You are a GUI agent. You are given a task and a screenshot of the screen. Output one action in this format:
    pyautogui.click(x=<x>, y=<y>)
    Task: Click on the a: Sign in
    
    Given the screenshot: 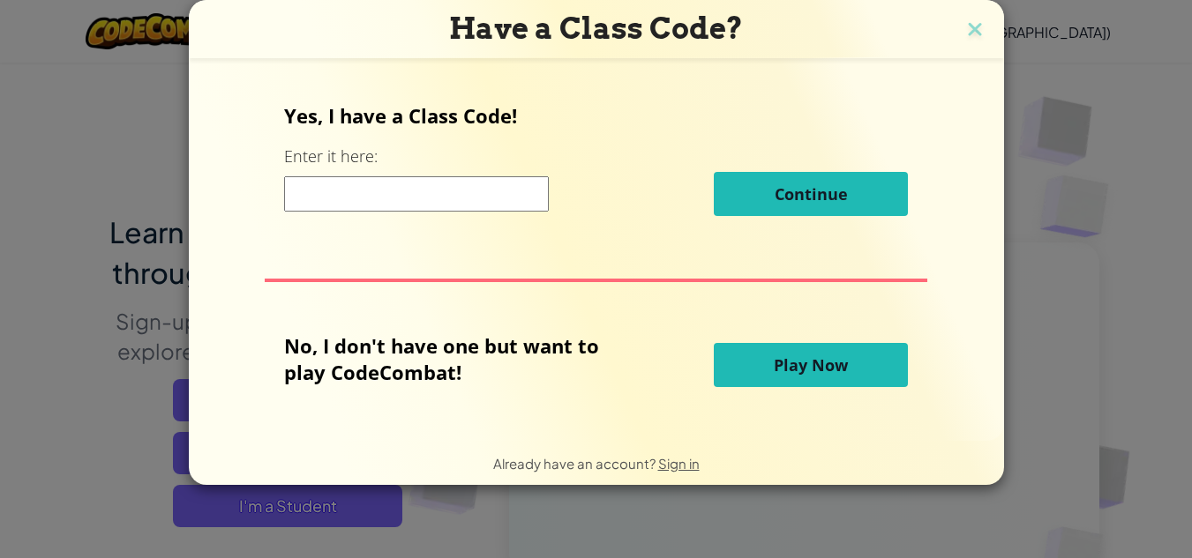 What is the action you would take?
    pyautogui.click(x=678, y=463)
    